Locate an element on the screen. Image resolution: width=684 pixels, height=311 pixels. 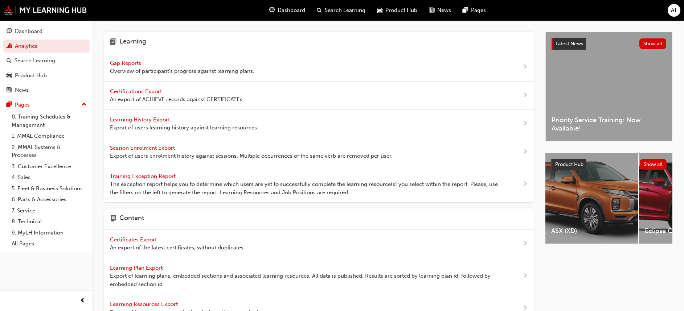
a: news-iconNews is located at coordinates (440, 10).